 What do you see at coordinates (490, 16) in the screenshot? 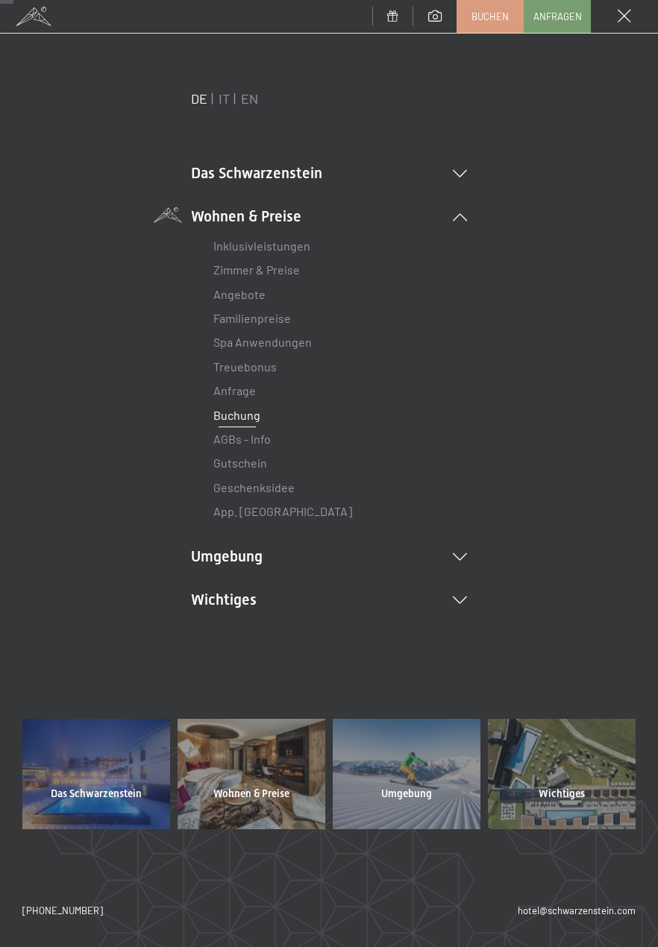
I see `span: Buchen` at bounding box center [490, 16].